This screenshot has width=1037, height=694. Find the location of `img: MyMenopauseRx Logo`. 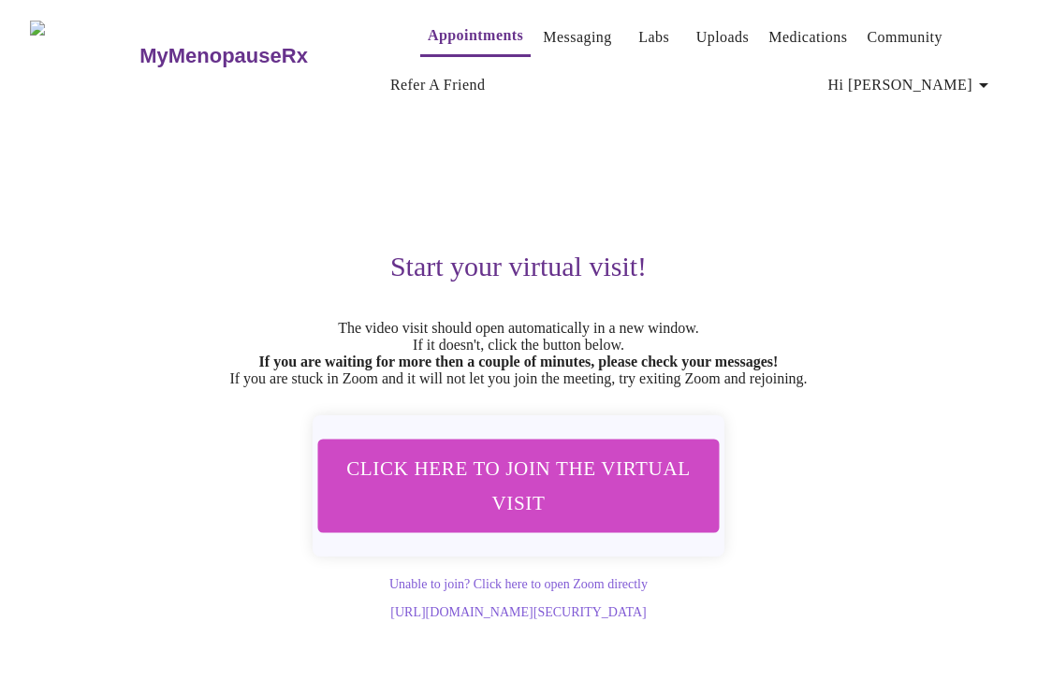

img: MyMenopauseRx Logo is located at coordinates (83, 55).